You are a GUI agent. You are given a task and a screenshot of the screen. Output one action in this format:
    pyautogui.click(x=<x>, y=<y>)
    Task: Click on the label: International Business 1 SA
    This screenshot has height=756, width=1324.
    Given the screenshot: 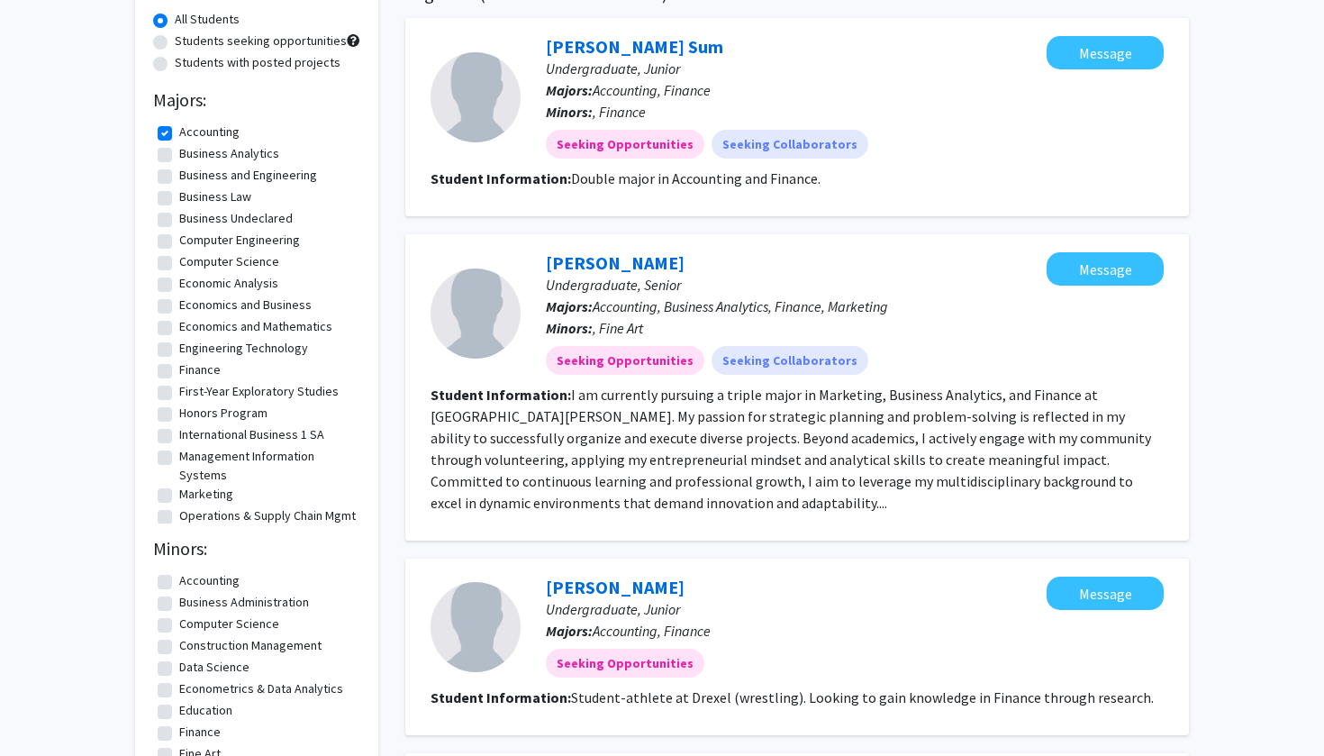 What is the action you would take?
    pyautogui.click(x=251, y=434)
    